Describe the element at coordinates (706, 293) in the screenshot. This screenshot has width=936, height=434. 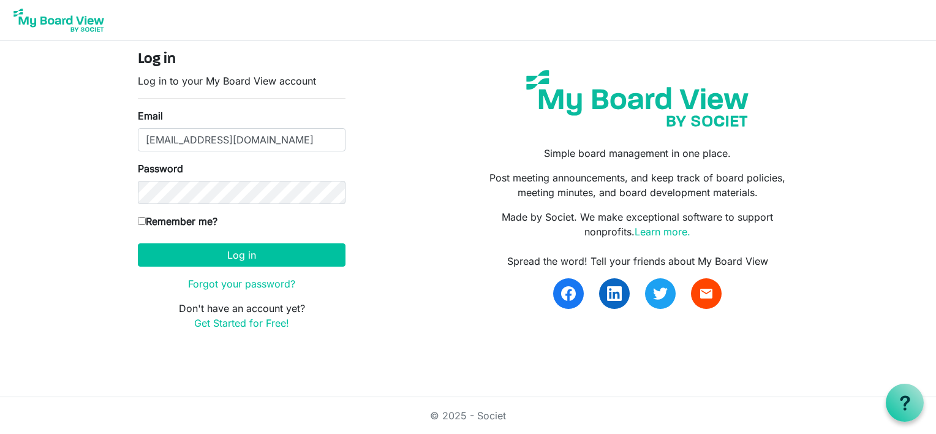
I see `a: email` at that location.